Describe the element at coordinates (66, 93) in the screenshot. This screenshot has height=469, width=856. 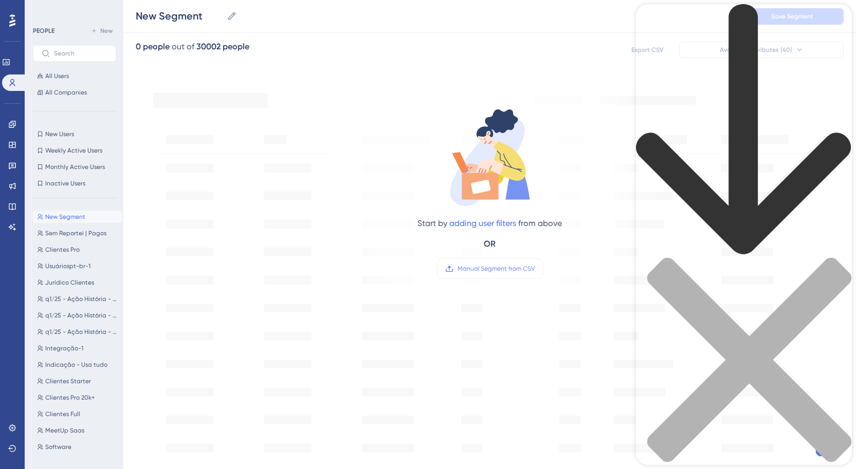
I see `span: All Companies` at that location.